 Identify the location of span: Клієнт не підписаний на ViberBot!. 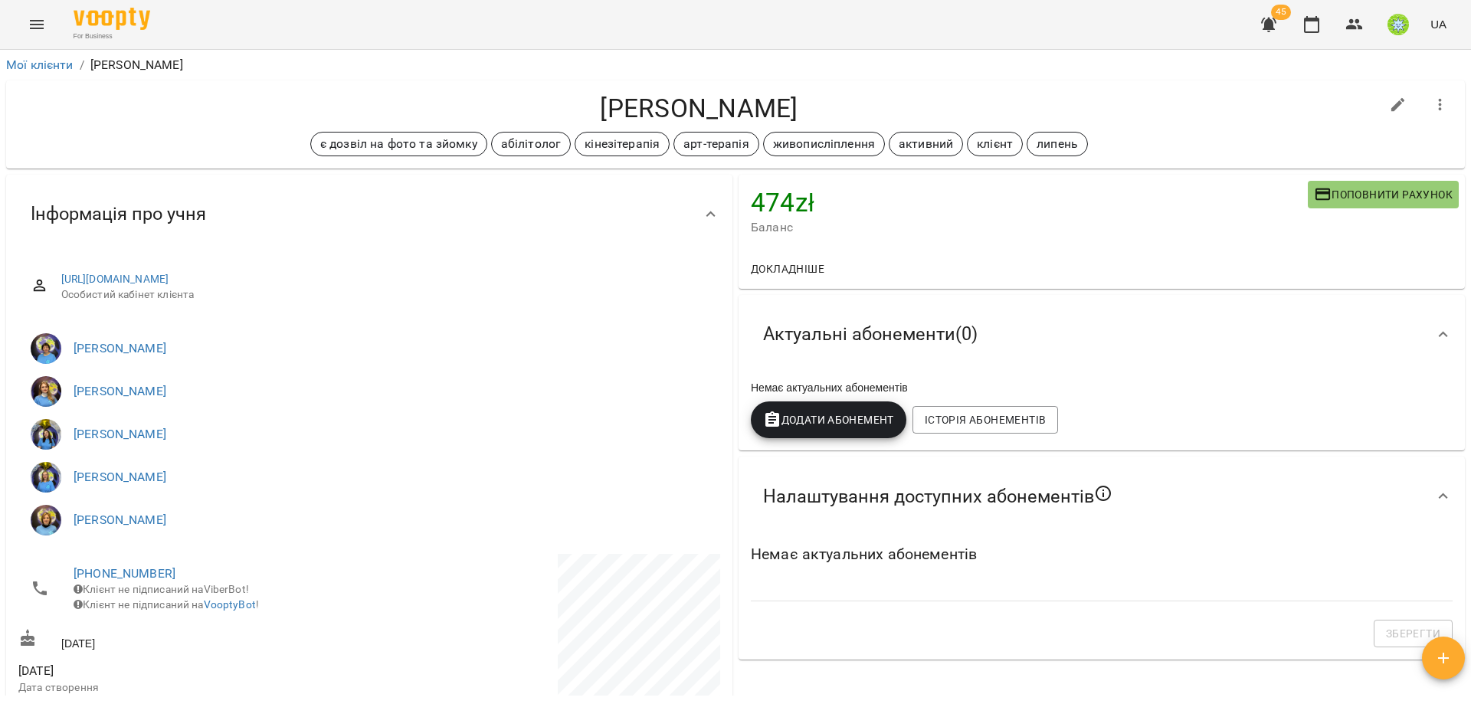
(161, 589).